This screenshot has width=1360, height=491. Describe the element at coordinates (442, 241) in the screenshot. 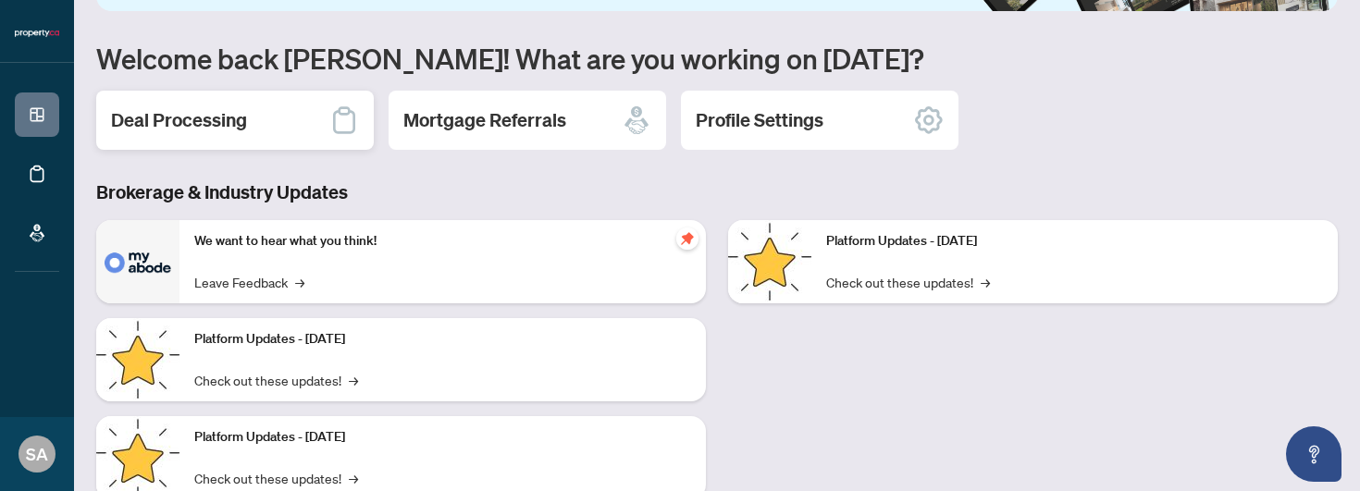

I see `p: We want to hear what you think!` at that location.